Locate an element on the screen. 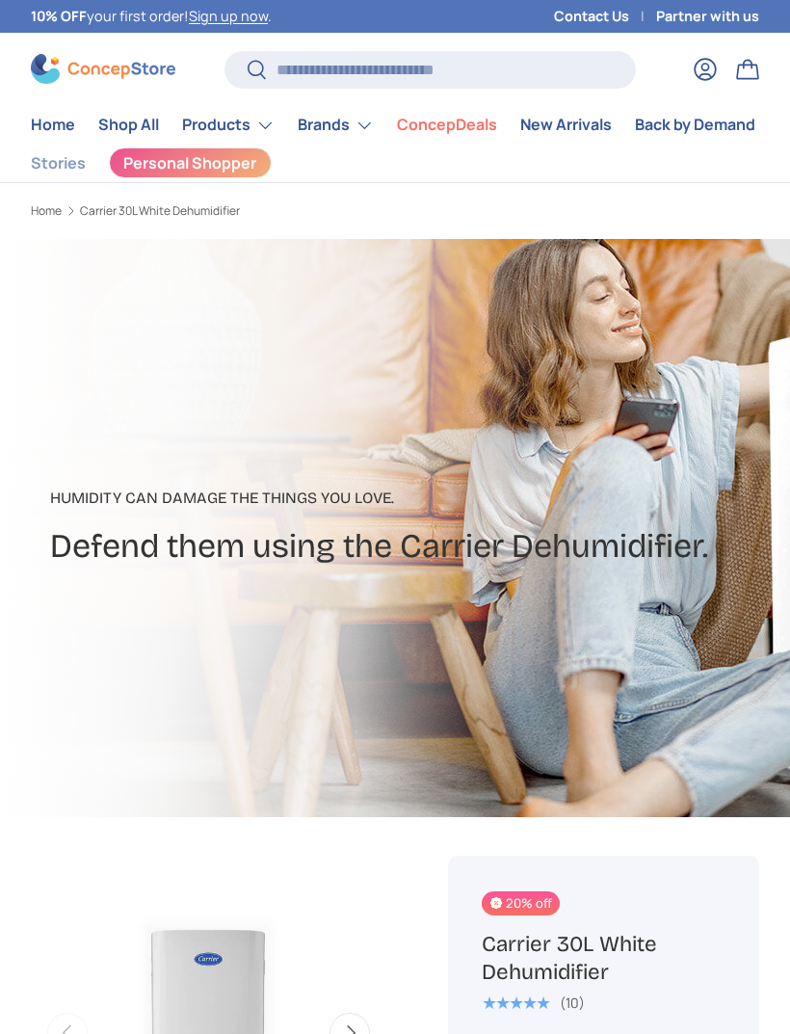 The width and height of the screenshot is (790, 1034). a: 5.0 out of 5.0 stars (10) is located at coordinates (533, 1001).